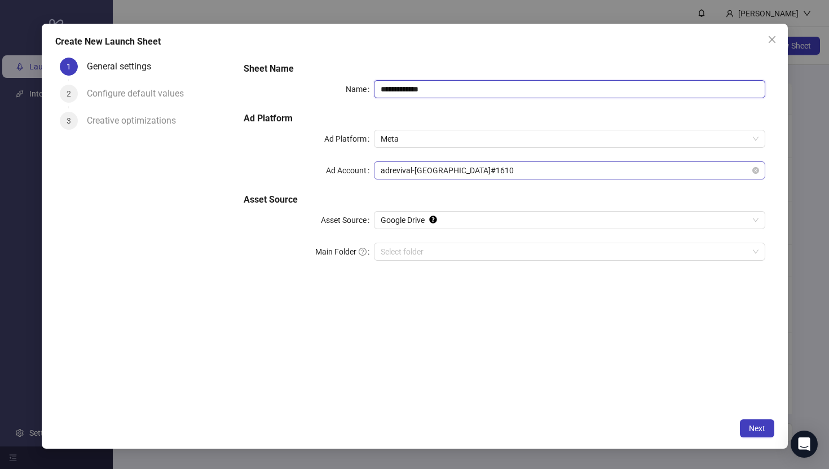 The image size is (829, 469). Describe the element at coordinates (772, 39) in the screenshot. I see `button: Close` at that location.